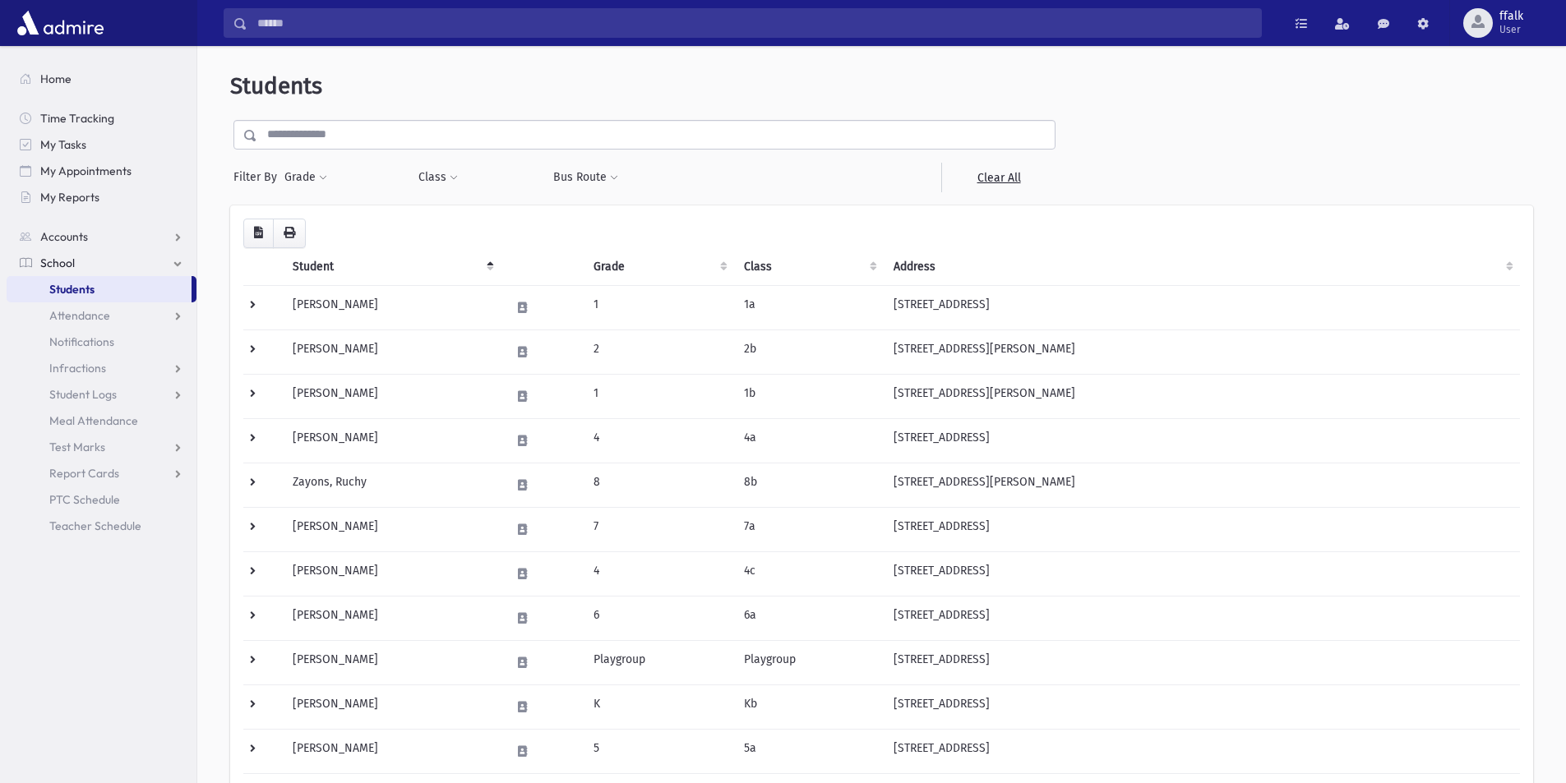 This screenshot has height=783, width=1566. I want to click on td: 5, so click(658, 751).